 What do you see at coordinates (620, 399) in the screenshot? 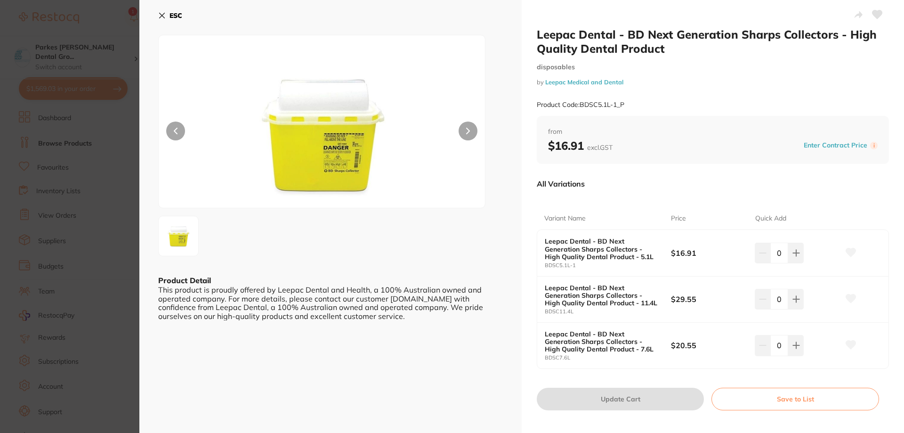
I see `button: Update Cart` at bounding box center [620, 399].